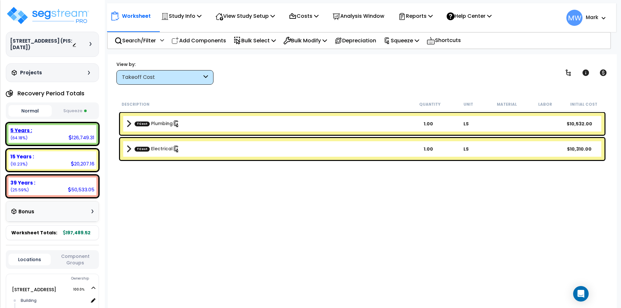 This screenshot has width=621, height=308. I want to click on small: Labor, so click(545, 105).